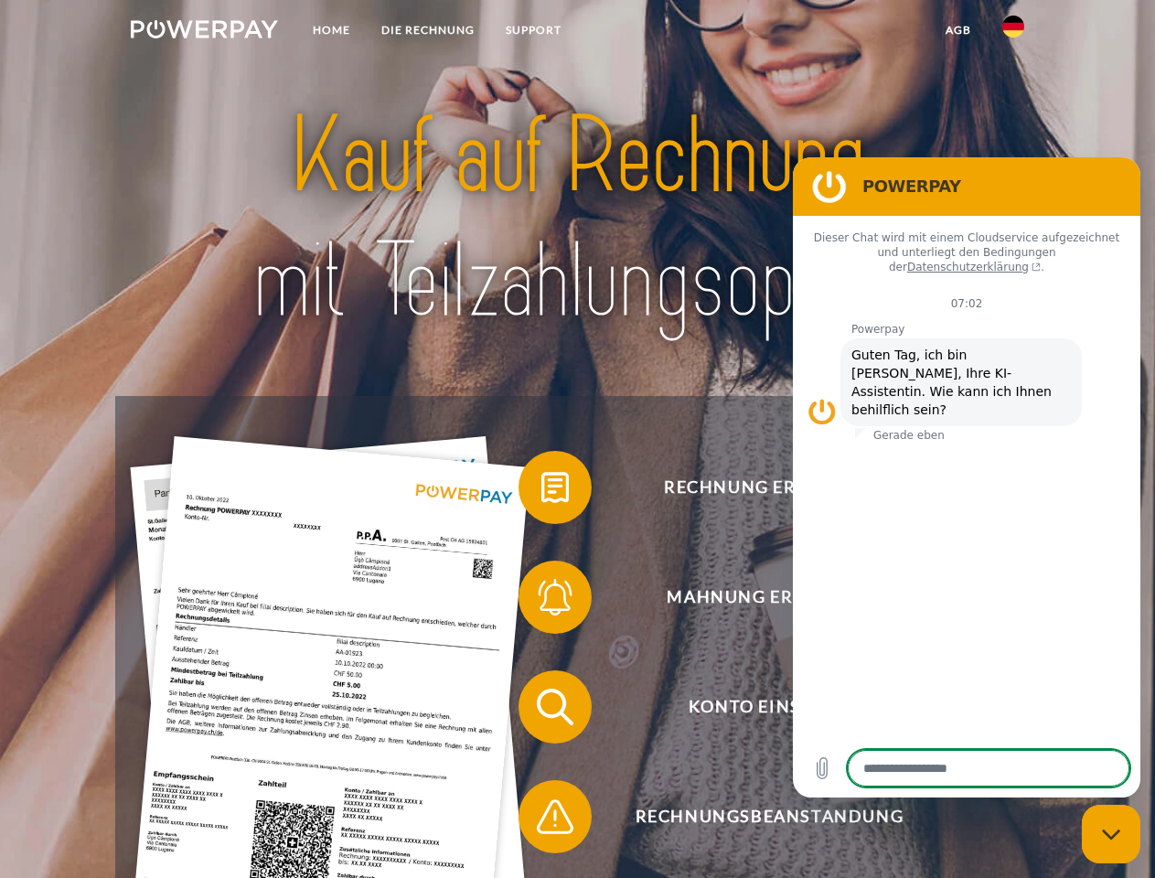 This screenshot has height=878, width=1155. I want to click on svg: (wird in einer neuen Registerkarte geöffnet), so click(242, 110).